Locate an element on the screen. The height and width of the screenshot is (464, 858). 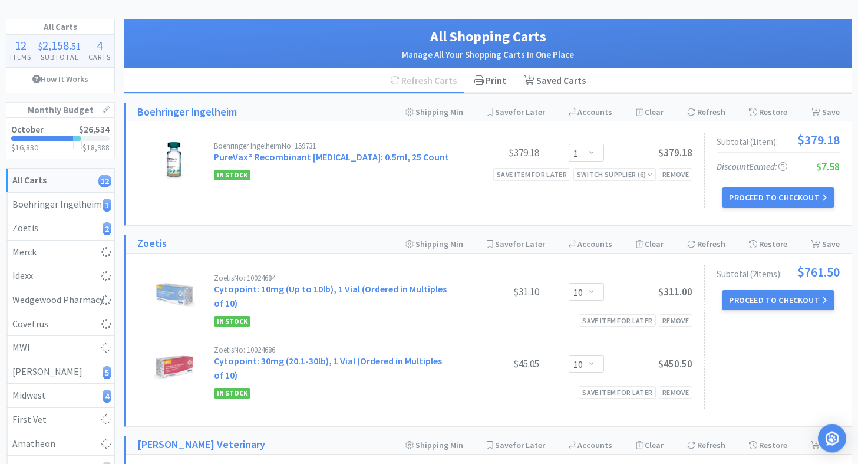
span: $311.00 is located at coordinates (675, 292).